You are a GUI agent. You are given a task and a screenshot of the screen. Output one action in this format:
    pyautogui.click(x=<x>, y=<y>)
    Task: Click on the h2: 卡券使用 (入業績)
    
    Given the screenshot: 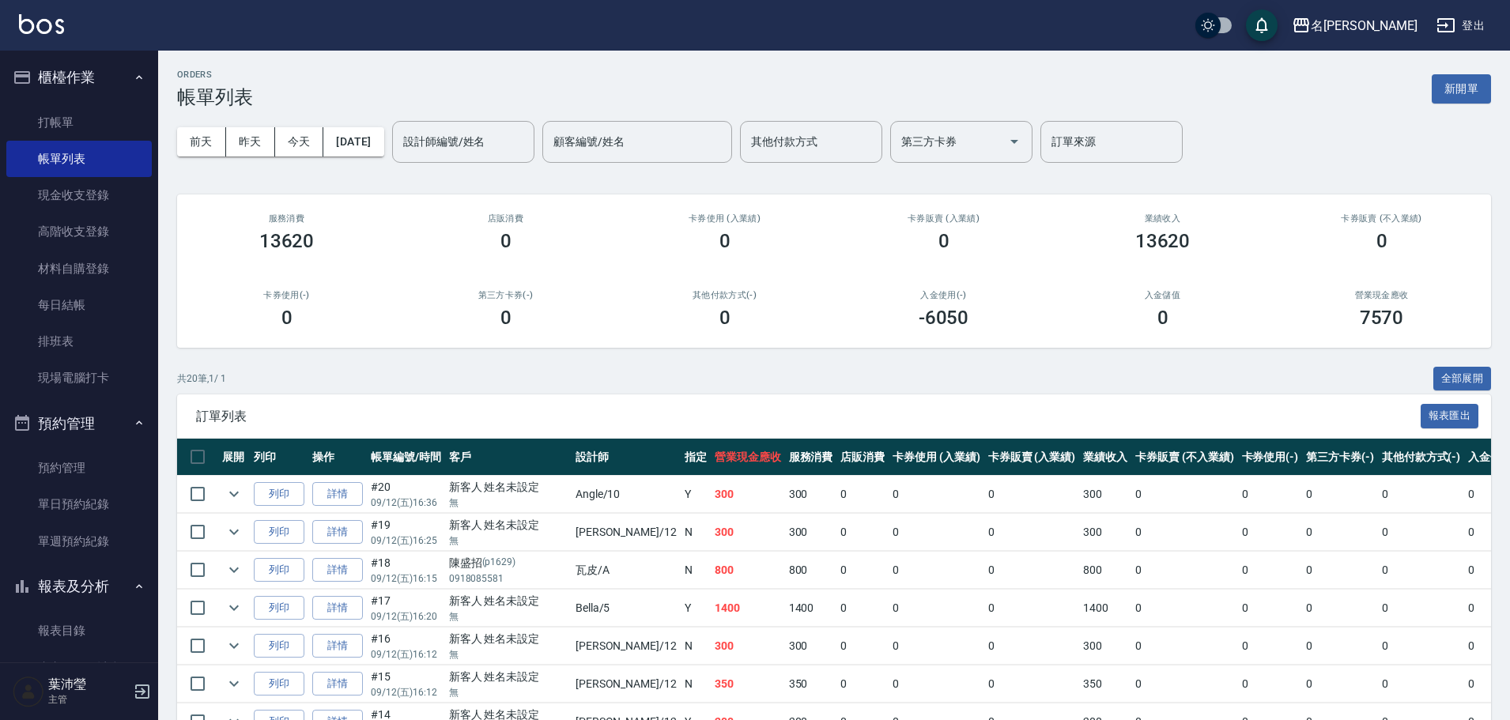 What is the action you would take?
    pyautogui.click(x=724, y=218)
    